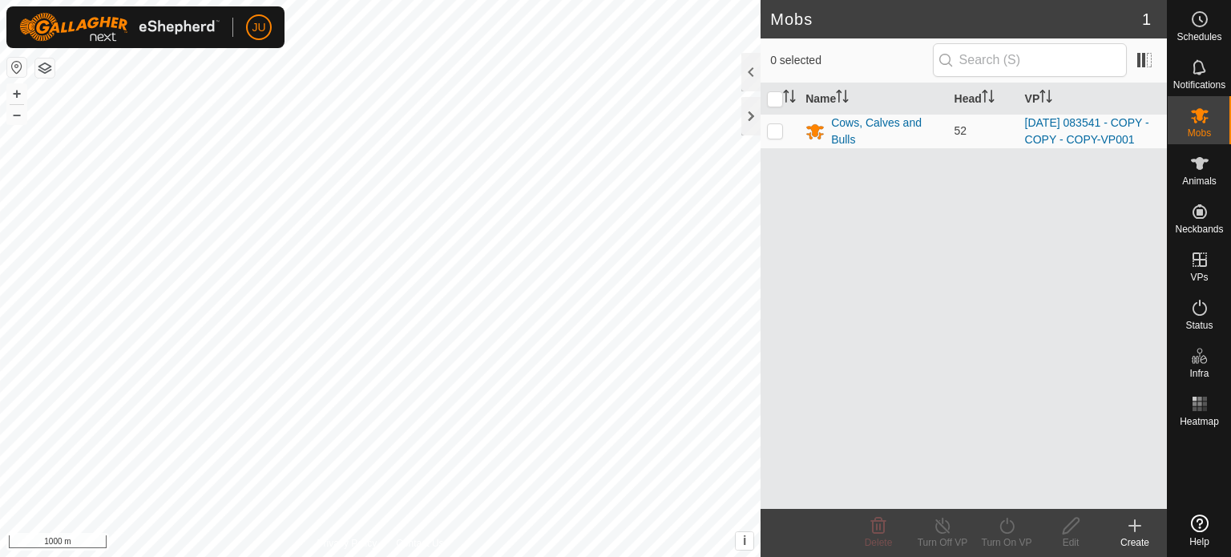  Describe the element at coordinates (1199, 421) in the screenshot. I see `span: Heatmap` at that location.